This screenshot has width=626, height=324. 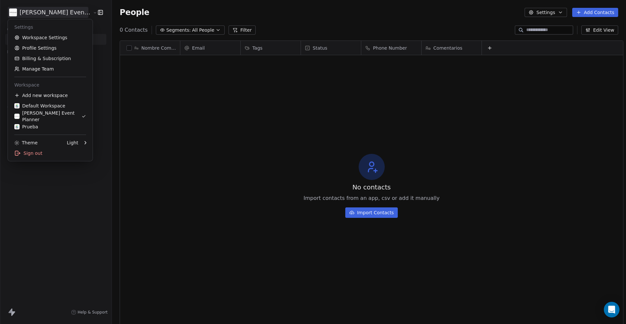 I want to click on div: Theme, so click(x=26, y=143).